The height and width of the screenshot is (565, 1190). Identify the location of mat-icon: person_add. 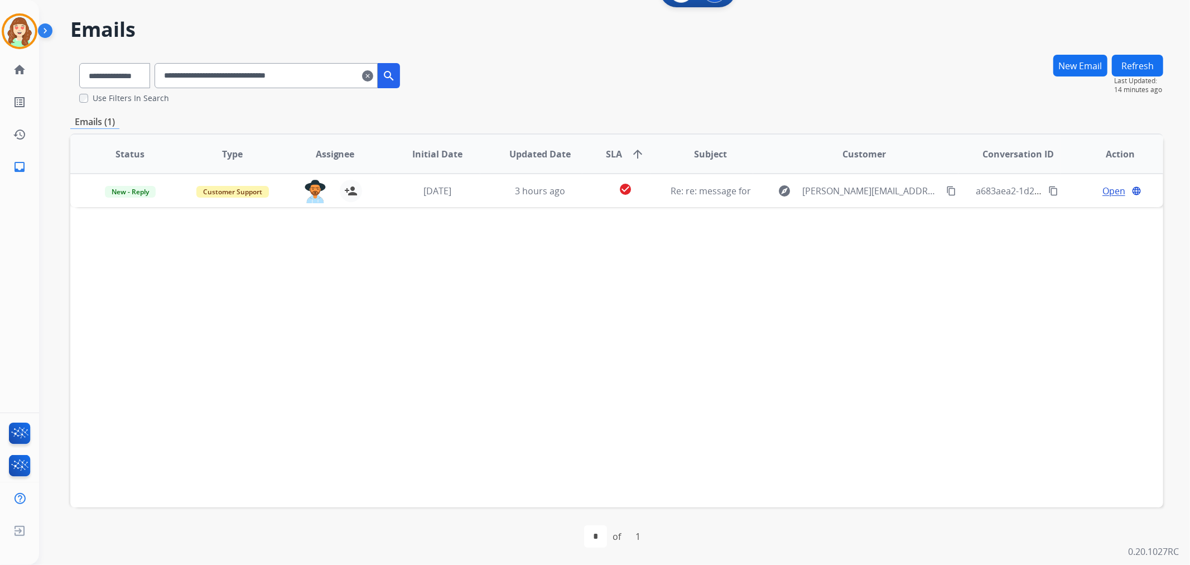
(351, 191).